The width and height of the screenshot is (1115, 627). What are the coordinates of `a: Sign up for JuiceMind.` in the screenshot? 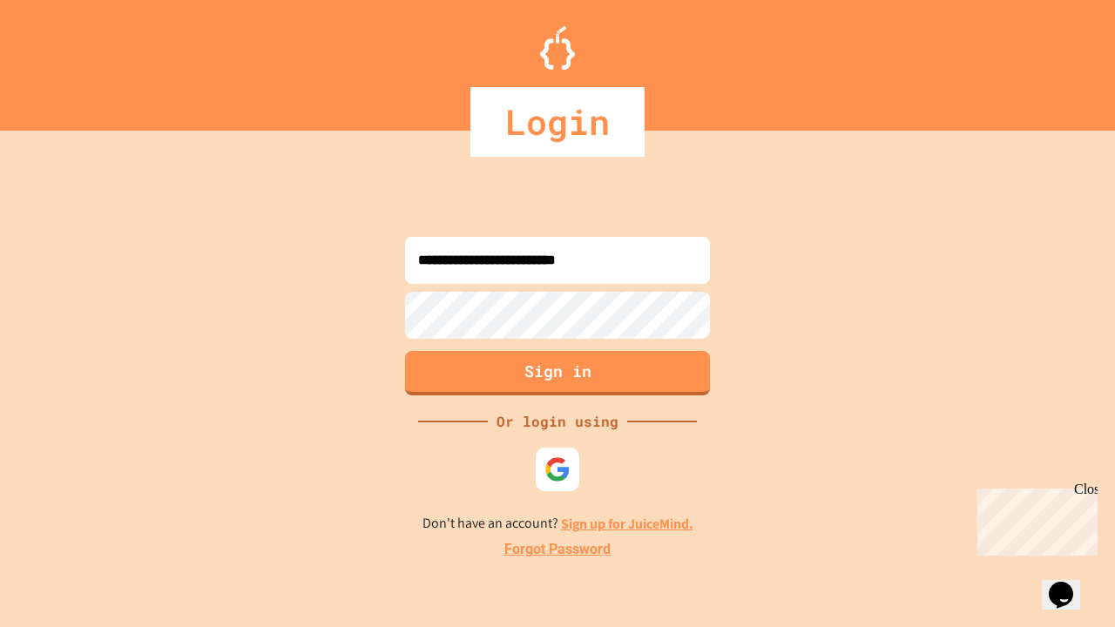 It's located at (627, 524).